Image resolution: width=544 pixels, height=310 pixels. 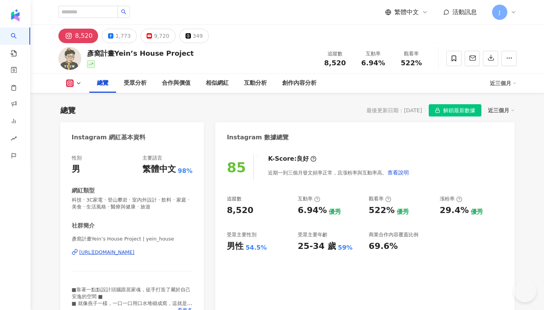 I want to click on button: 349, so click(x=194, y=36).